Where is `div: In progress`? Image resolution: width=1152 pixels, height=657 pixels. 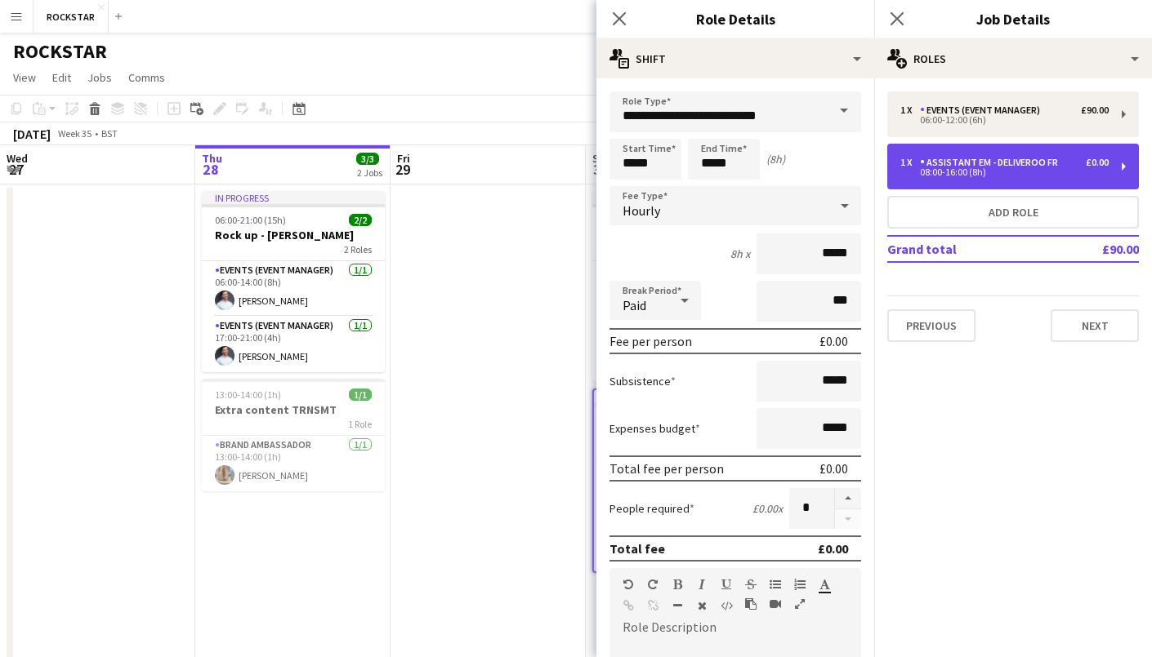 div: In progress is located at coordinates (293, 198).